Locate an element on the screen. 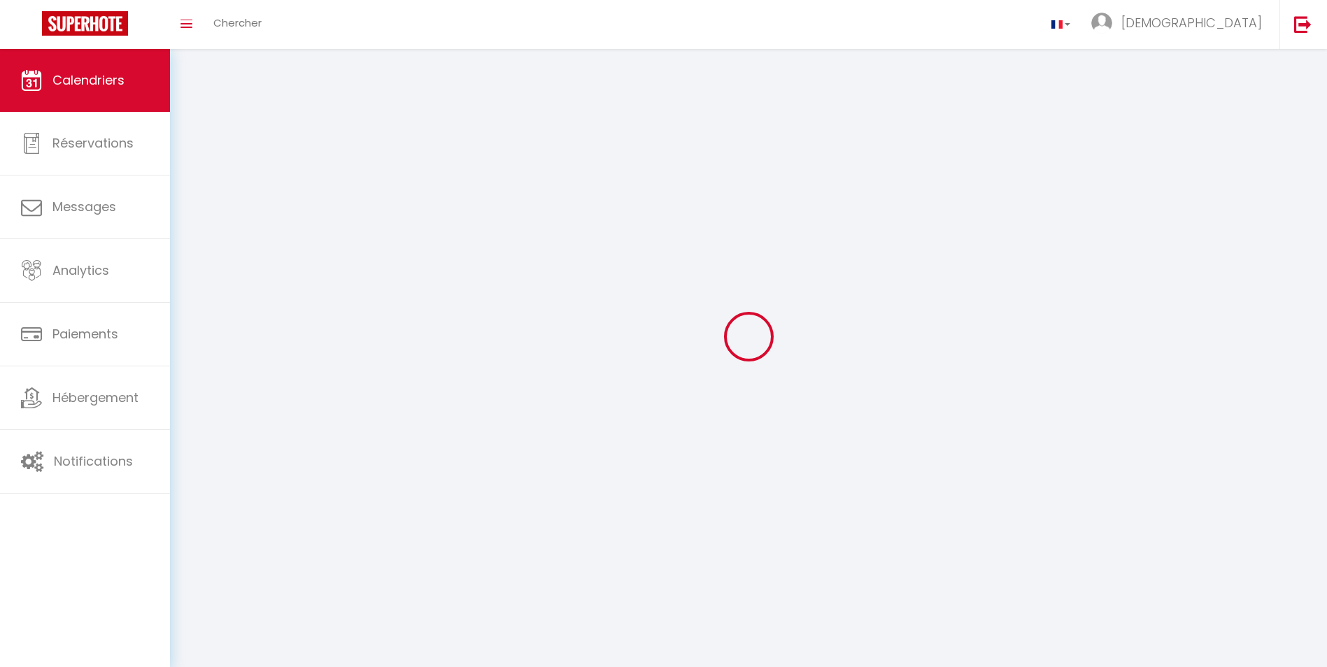 The image size is (1327, 667). span: Réservations is located at coordinates (93, 143).